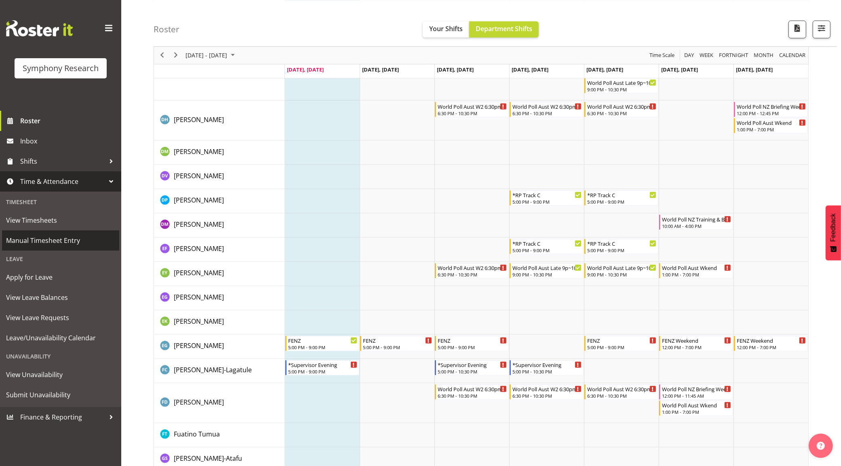 This screenshot has width=841, height=466. What do you see at coordinates (211, 55) in the screenshot?
I see `button: August 2025` at bounding box center [211, 55].